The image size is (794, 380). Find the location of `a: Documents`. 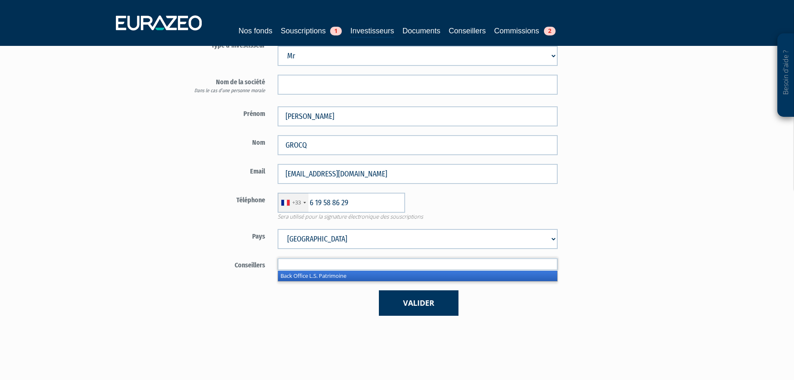

a: Documents is located at coordinates (422, 31).